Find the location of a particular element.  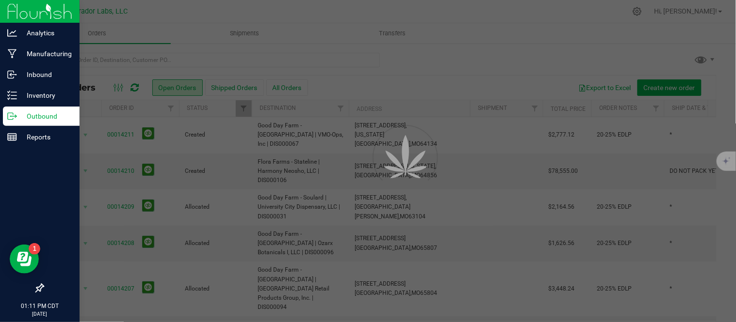

p: 01:11 PM CDT is located at coordinates (40, 306).